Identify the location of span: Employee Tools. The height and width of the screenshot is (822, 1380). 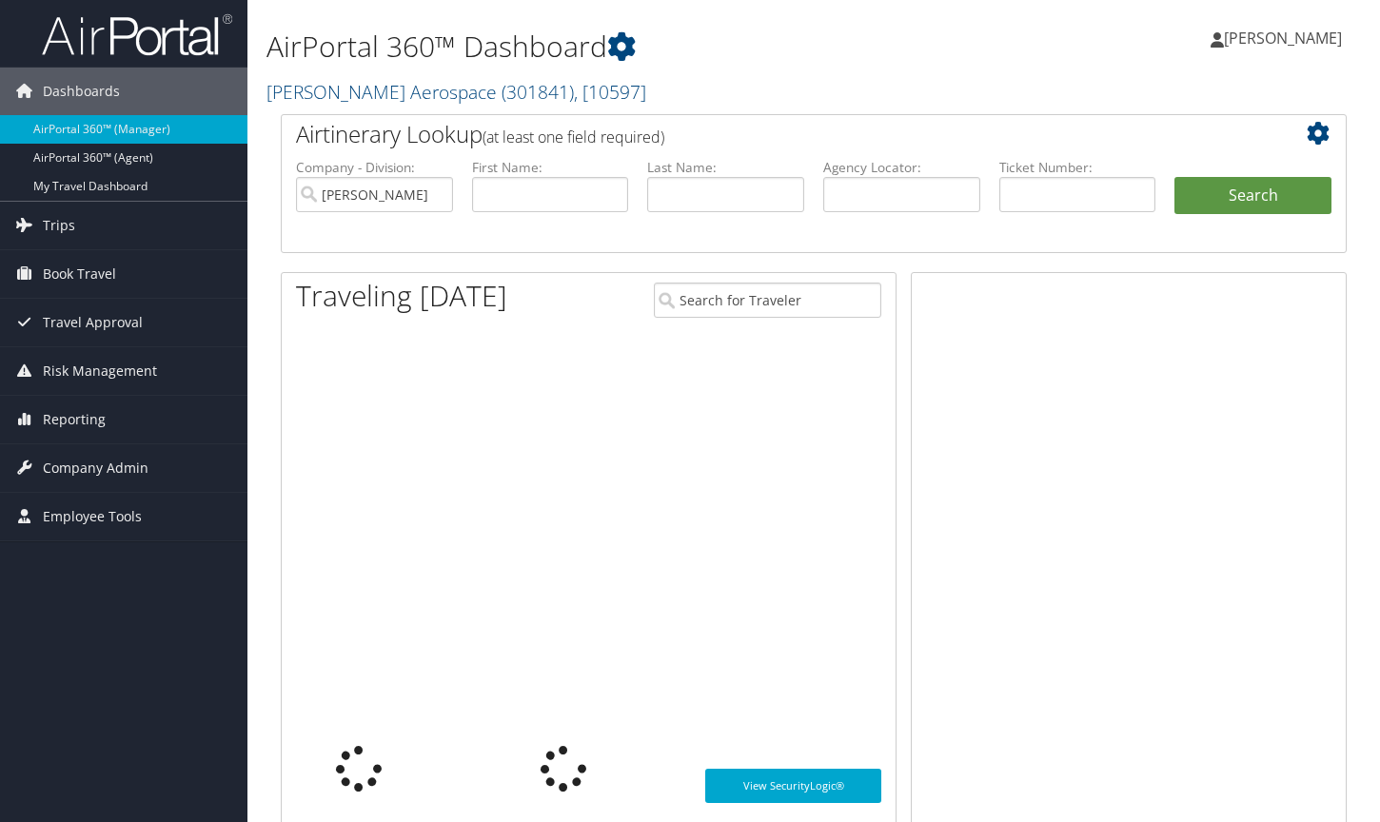
(92, 517).